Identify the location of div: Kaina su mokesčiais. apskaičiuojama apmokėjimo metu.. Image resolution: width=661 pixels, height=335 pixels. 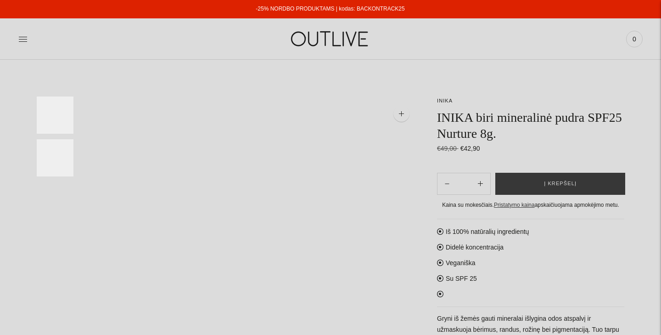
(531, 205).